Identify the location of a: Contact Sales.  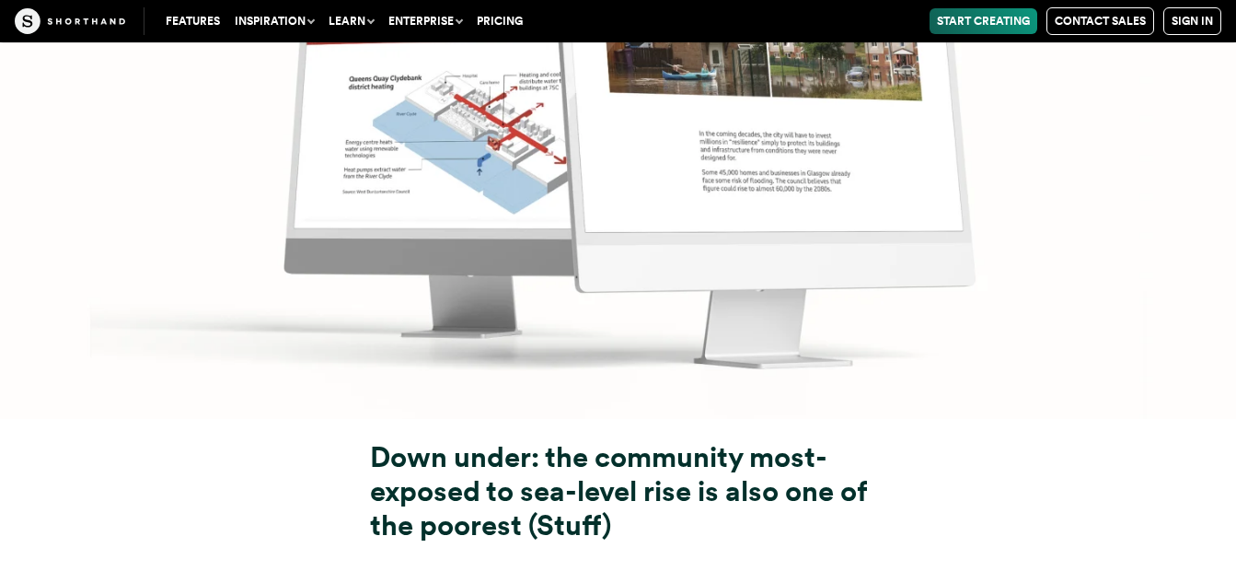
(1100, 21).